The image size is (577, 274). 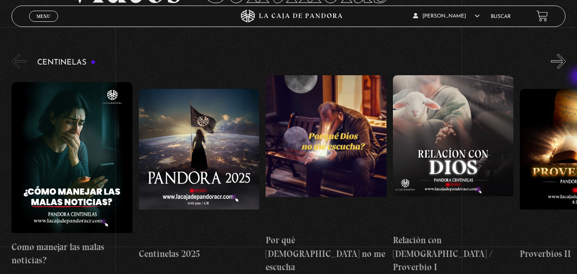 What do you see at coordinates (72, 174) in the screenshot?
I see `a: Como manejar las malas noticias?` at bounding box center [72, 174].